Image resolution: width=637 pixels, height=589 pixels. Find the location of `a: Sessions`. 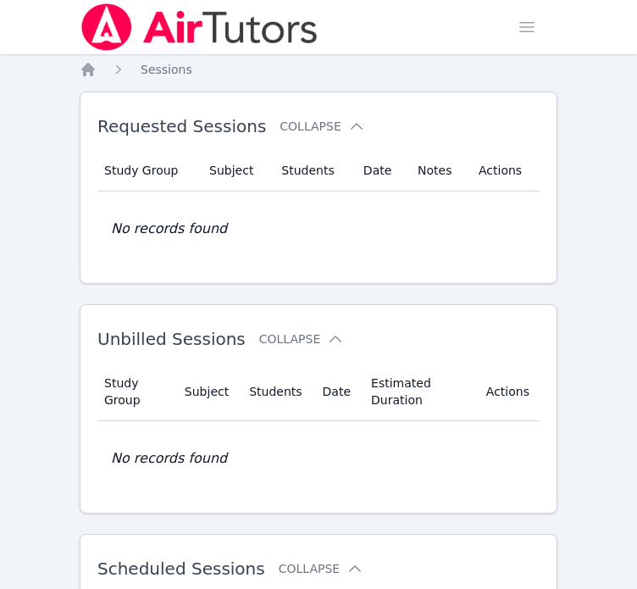

a: Sessions is located at coordinates (166, 69).